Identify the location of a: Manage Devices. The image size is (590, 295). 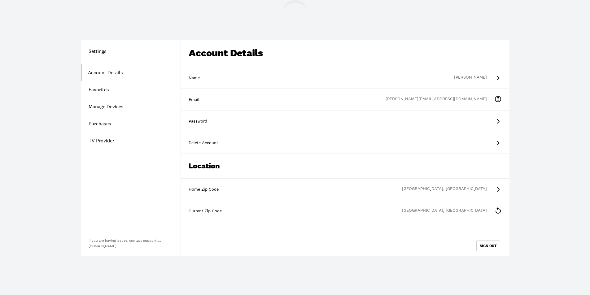
(131, 106).